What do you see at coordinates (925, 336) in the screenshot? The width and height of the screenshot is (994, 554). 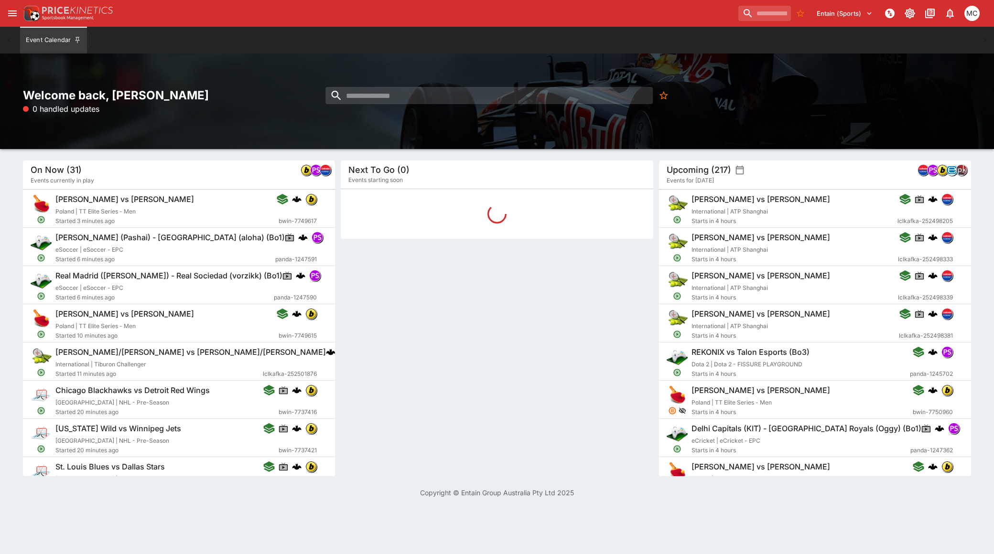 I see `span: lclkafka-252498381` at bounding box center [925, 336].